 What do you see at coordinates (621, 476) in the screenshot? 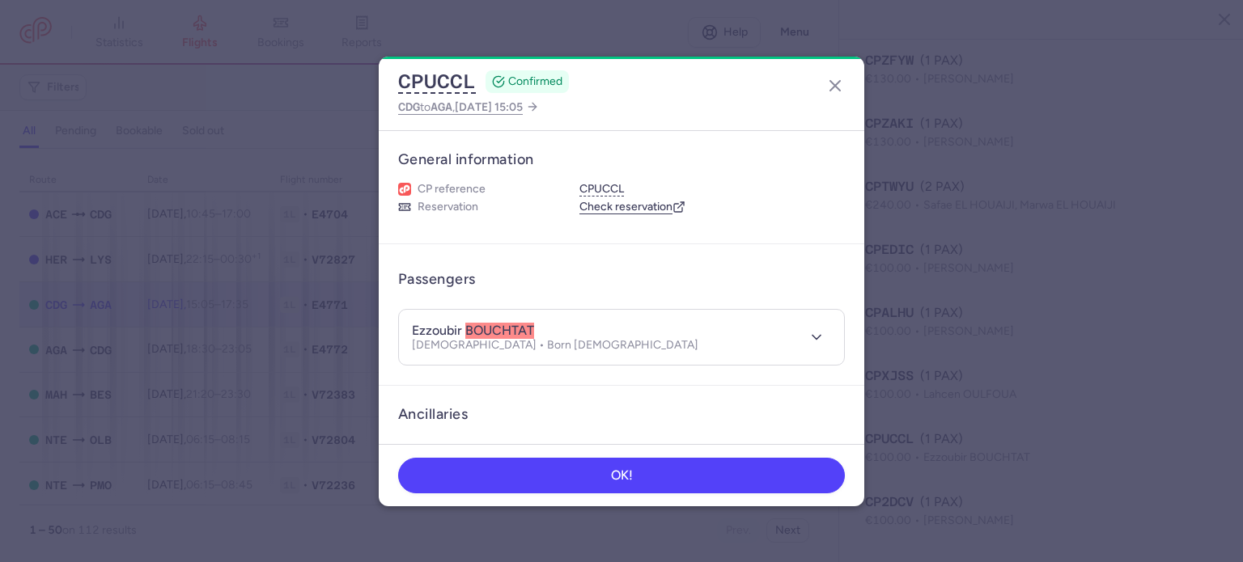
I see `span: OK!` at bounding box center [621, 476].